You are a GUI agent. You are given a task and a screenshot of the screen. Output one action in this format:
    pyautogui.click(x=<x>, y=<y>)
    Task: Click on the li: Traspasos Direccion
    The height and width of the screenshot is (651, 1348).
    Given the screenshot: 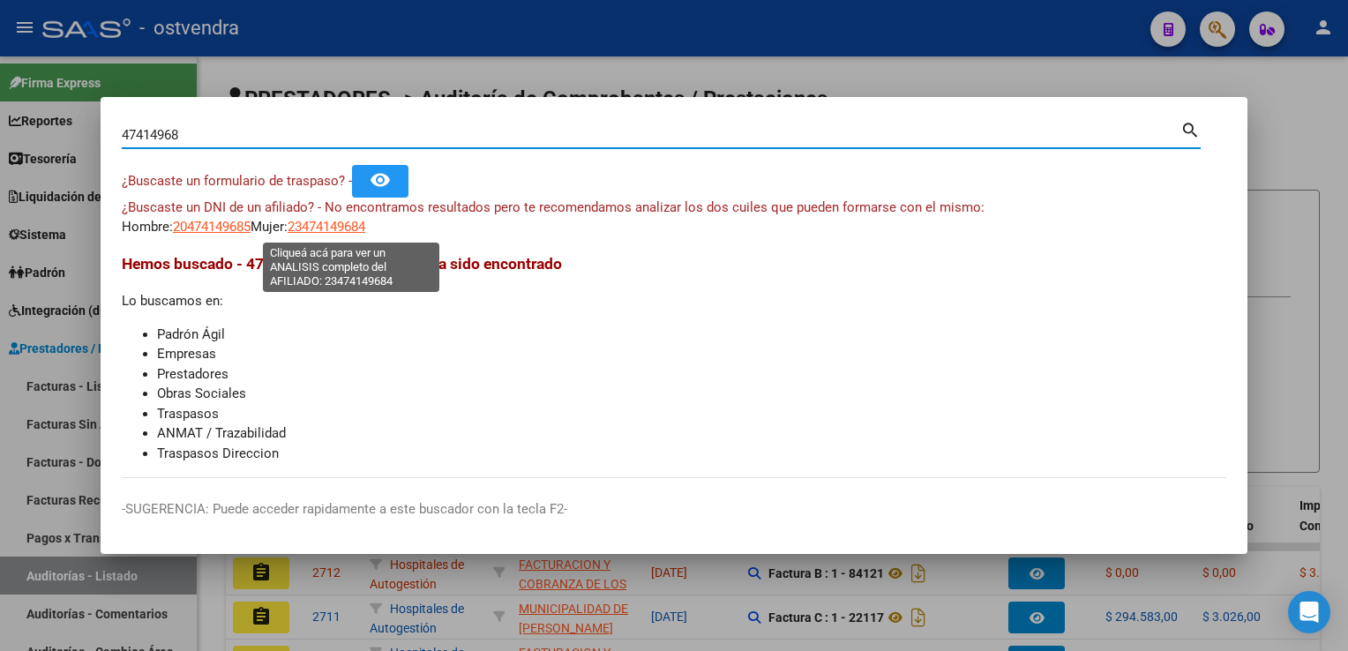 What is the action you would take?
    pyautogui.click(x=691, y=453)
    